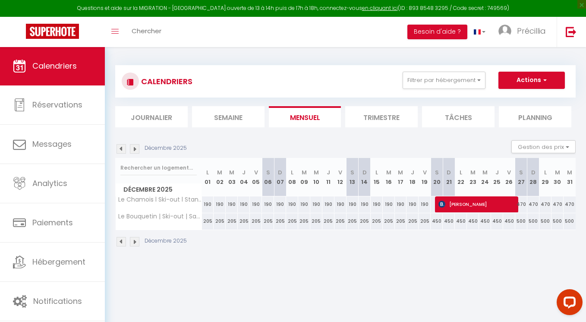 This screenshot has width=586, height=322. I want to click on li: Tâches, so click(458, 116).